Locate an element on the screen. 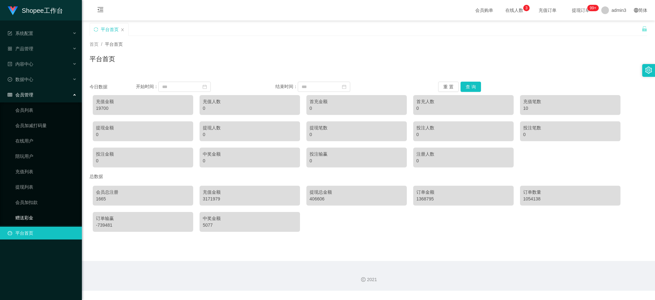 This screenshot has height=300, width=655. div: 19700 is located at coordinates (143, 108).